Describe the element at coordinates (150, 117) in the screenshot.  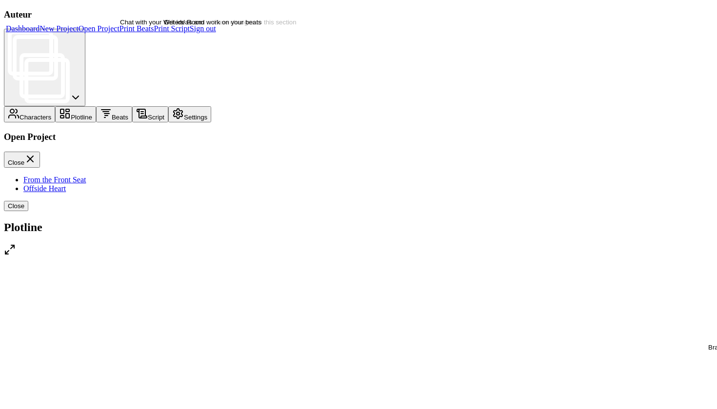
I see `a: Script` at that location.